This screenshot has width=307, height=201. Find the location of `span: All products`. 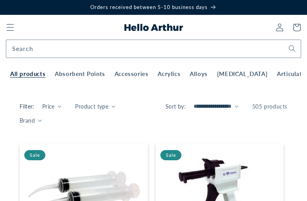

span: All products is located at coordinates (28, 74).